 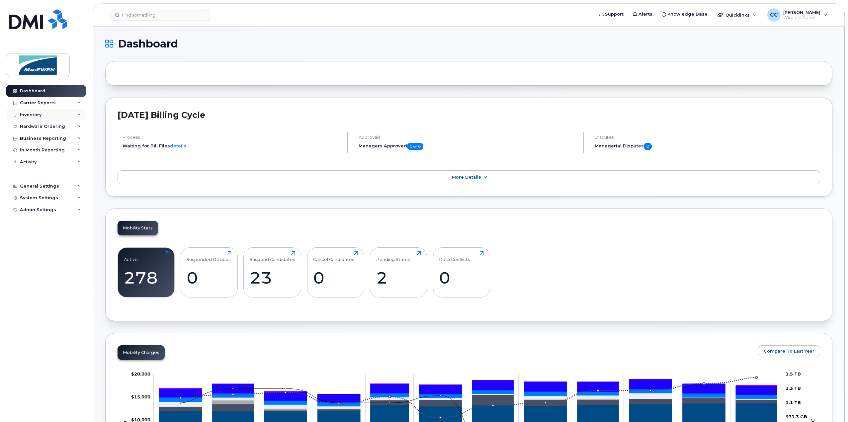 What do you see at coordinates (468, 137) in the screenshot?
I see `h4: Approvals` at bounding box center [468, 137].